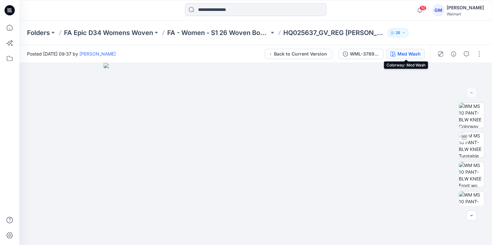 The image size is (492, 245). Describe the element at coordinates (398, 33) in the screenshot. I see `button: 26` at that location.